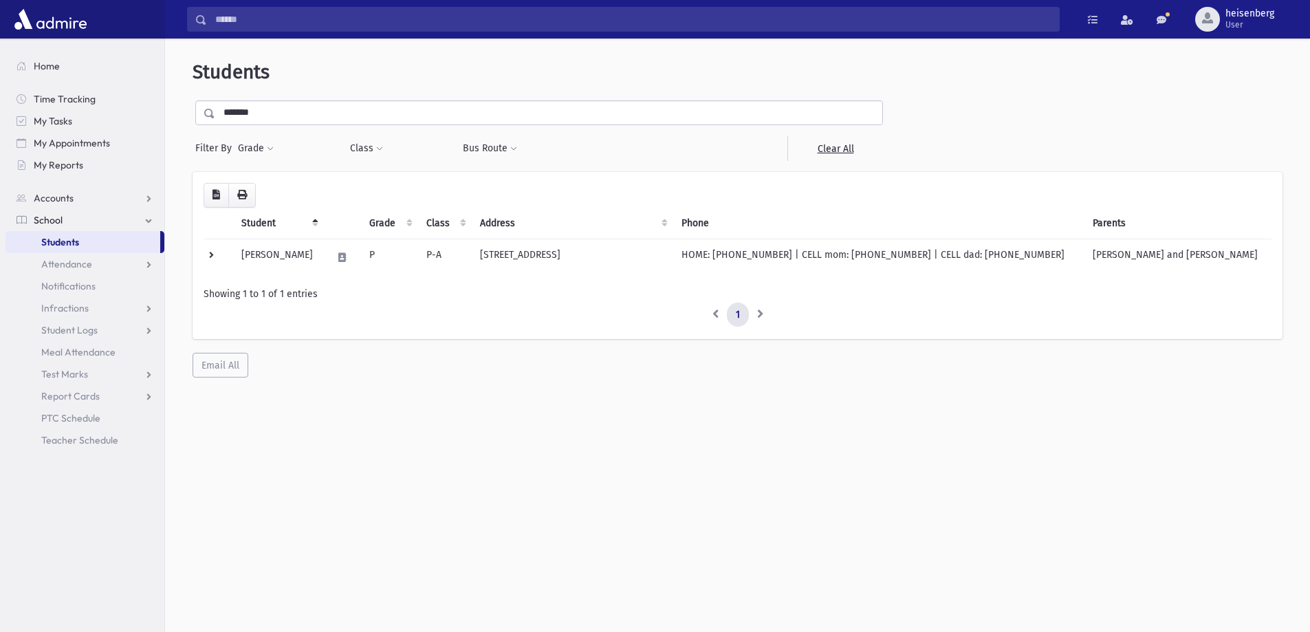 This screenshot has height=632, width=1310. What do you see at coordinates (216, 148) in the screenshot?
I see `span: Filter By` at bounding box center [216, 148].